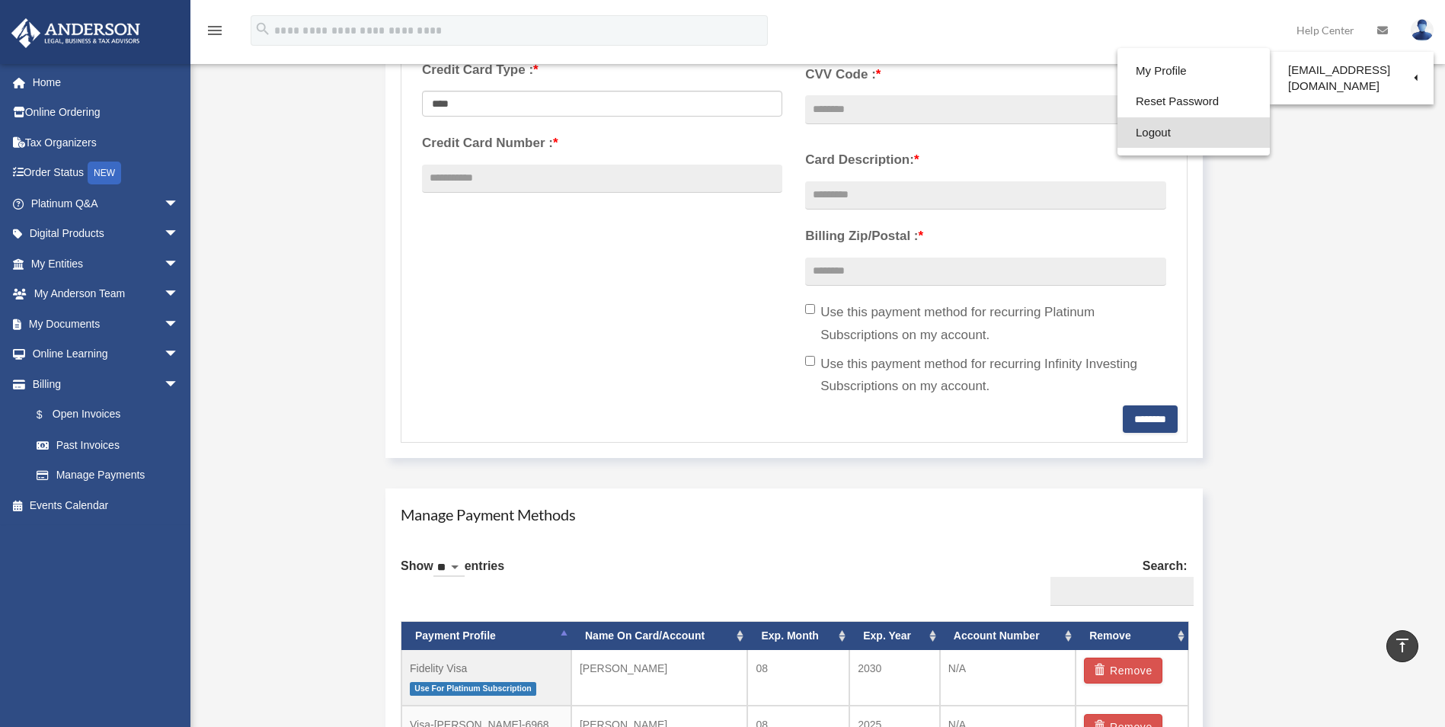  I want to click on label: Use this payment method for recurring Platinum Subscriptions on my account., so click(985, 324).